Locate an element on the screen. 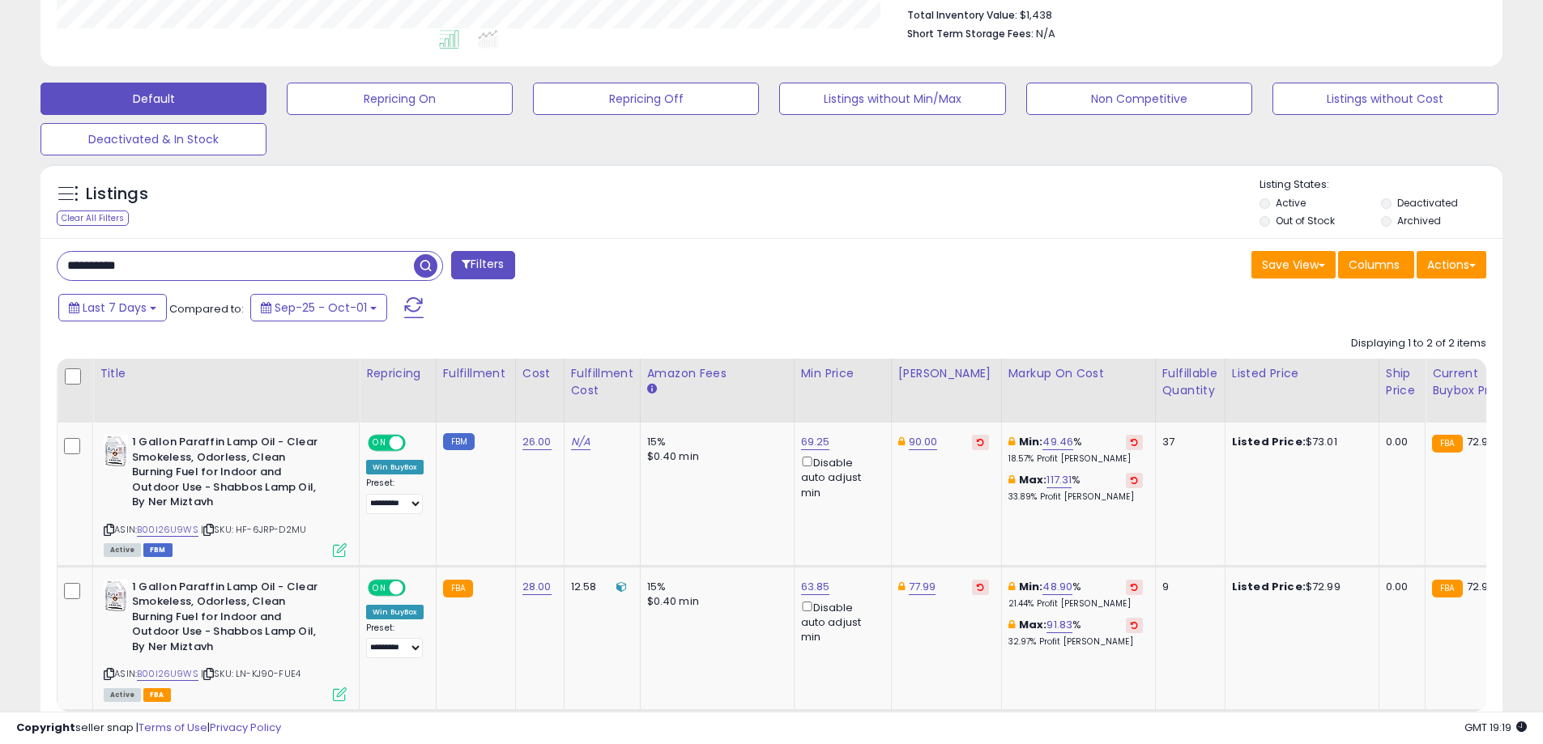  button: Actions is located at coordinates (1451, 265).